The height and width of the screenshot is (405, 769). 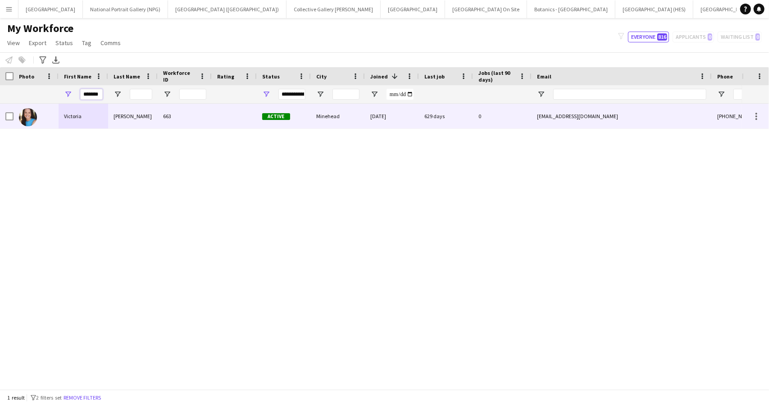 What do you see at coordinates (276, 116) in the screenshot?
I see `span: Active` at bounding box center [276, 116].